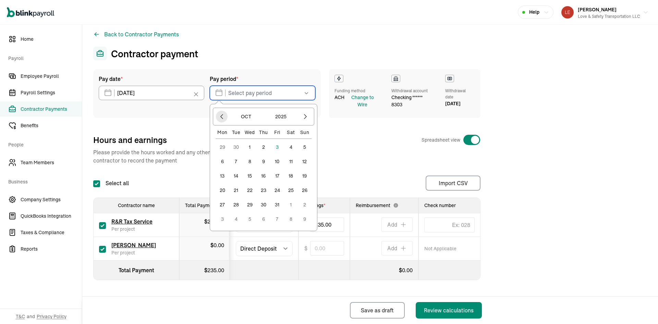  Describe the element at coordinates (154, 54) in the screenshot. I see `h1: Contractor payment` at that location.